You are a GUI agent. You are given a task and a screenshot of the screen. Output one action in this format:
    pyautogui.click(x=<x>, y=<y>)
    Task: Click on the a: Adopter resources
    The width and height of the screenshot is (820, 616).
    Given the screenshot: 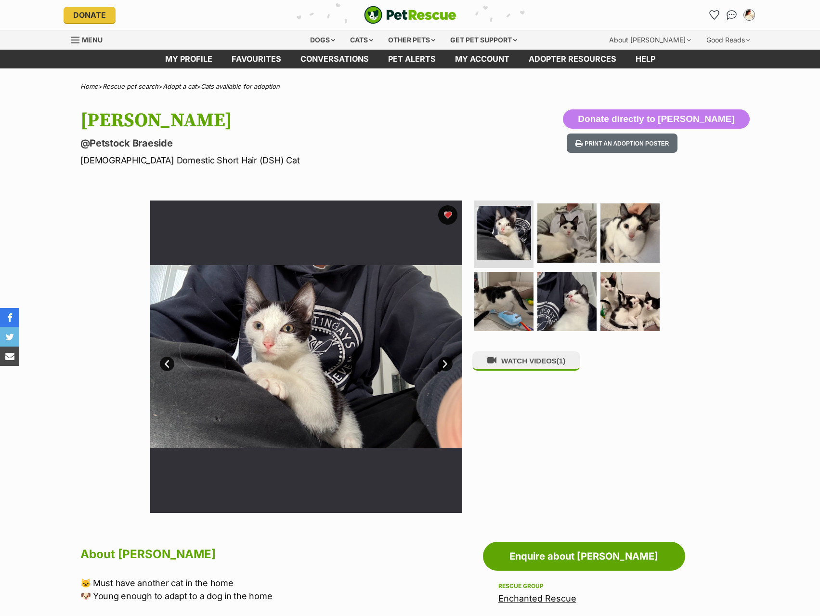 What is the action you would take?
    pyautogui.click(x=573, y=59)
    